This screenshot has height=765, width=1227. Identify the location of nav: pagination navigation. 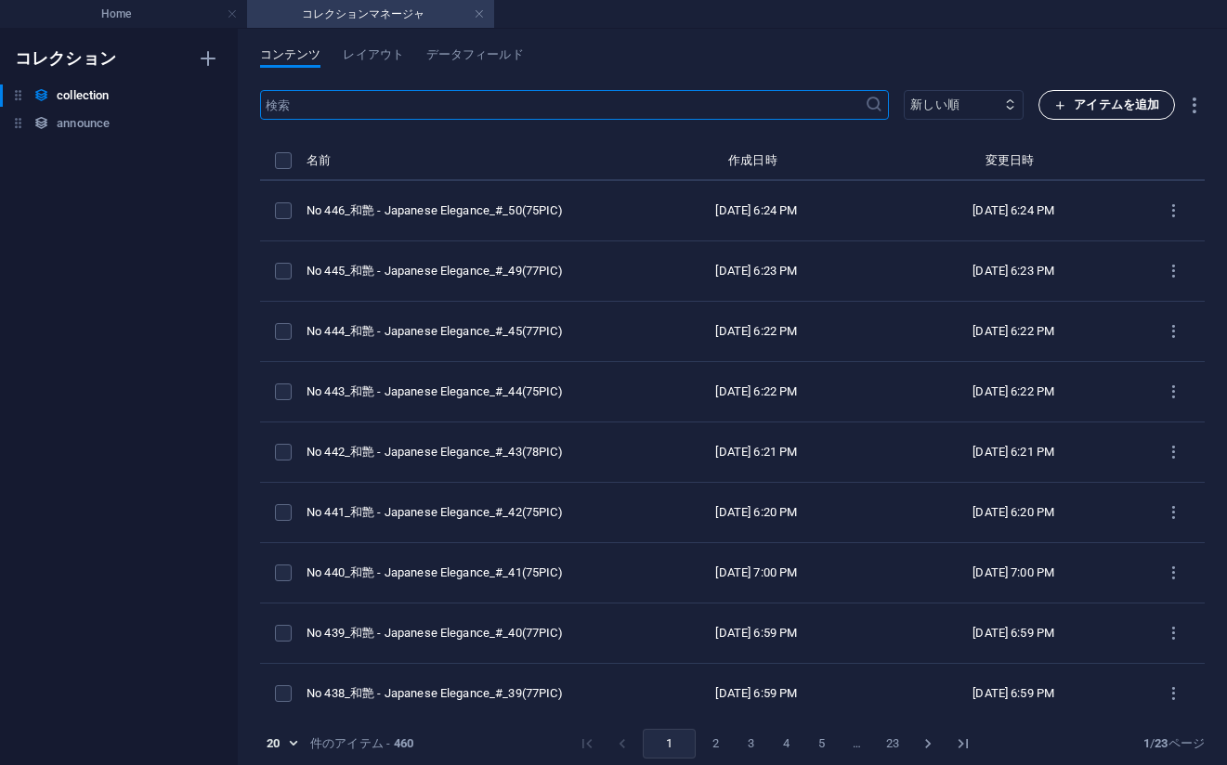
(774, 744).